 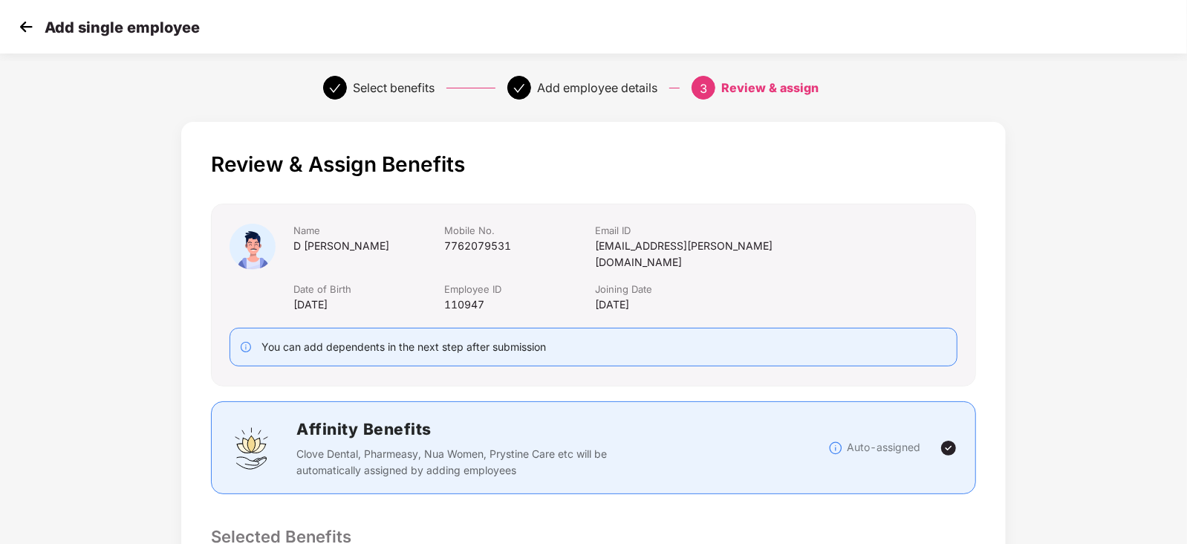 What do you see at coordinates (562, 429) in the screenshot?
I see `h2: Affinity Benefits` at bounding box center [562, 429].